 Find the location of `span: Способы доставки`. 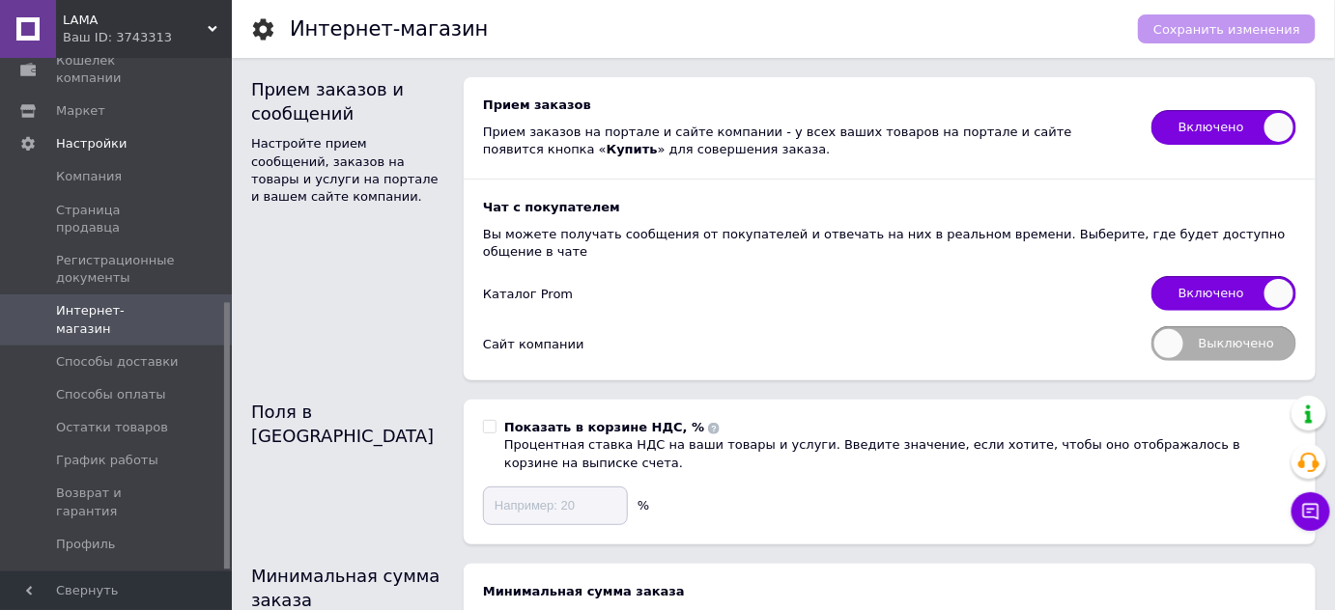

span: Способы доставки is located at coordinates (117, 362).